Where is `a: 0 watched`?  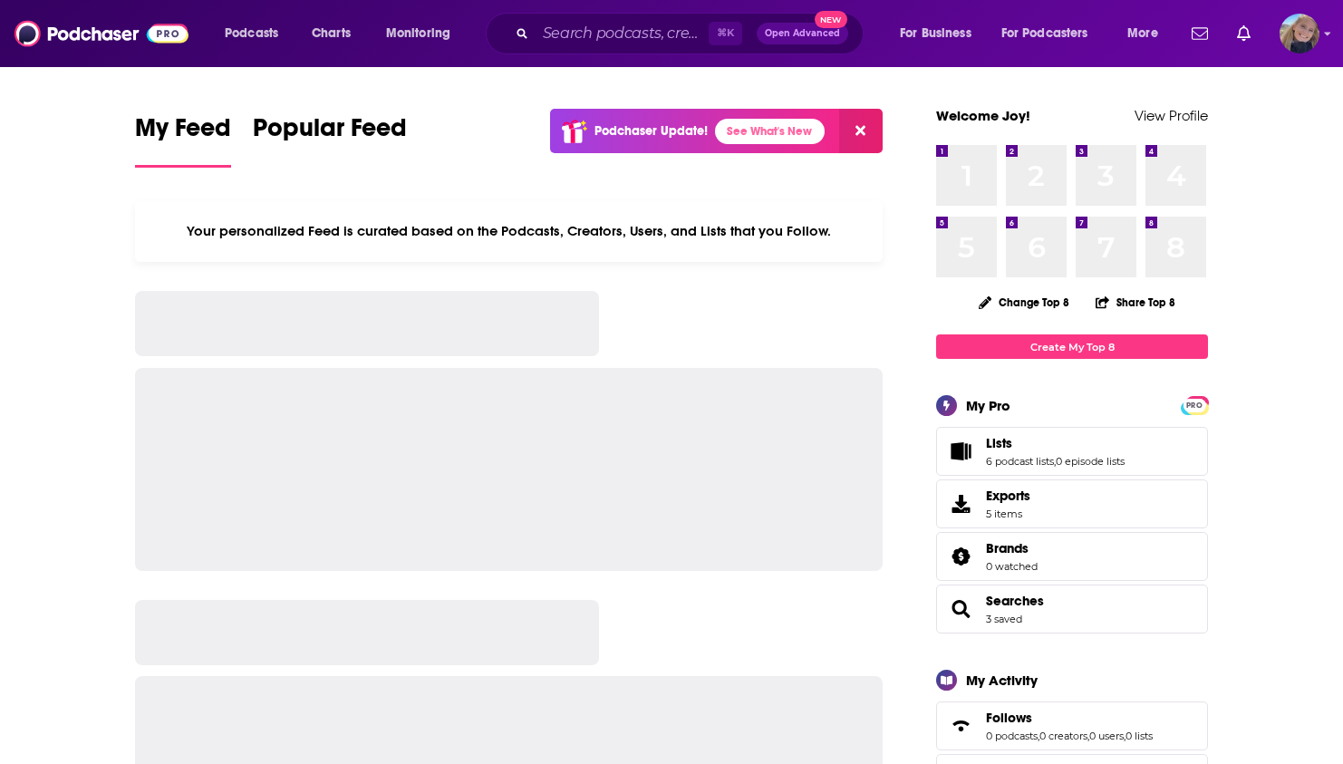
a: 0 watched is located at coordinates (1012, 567).